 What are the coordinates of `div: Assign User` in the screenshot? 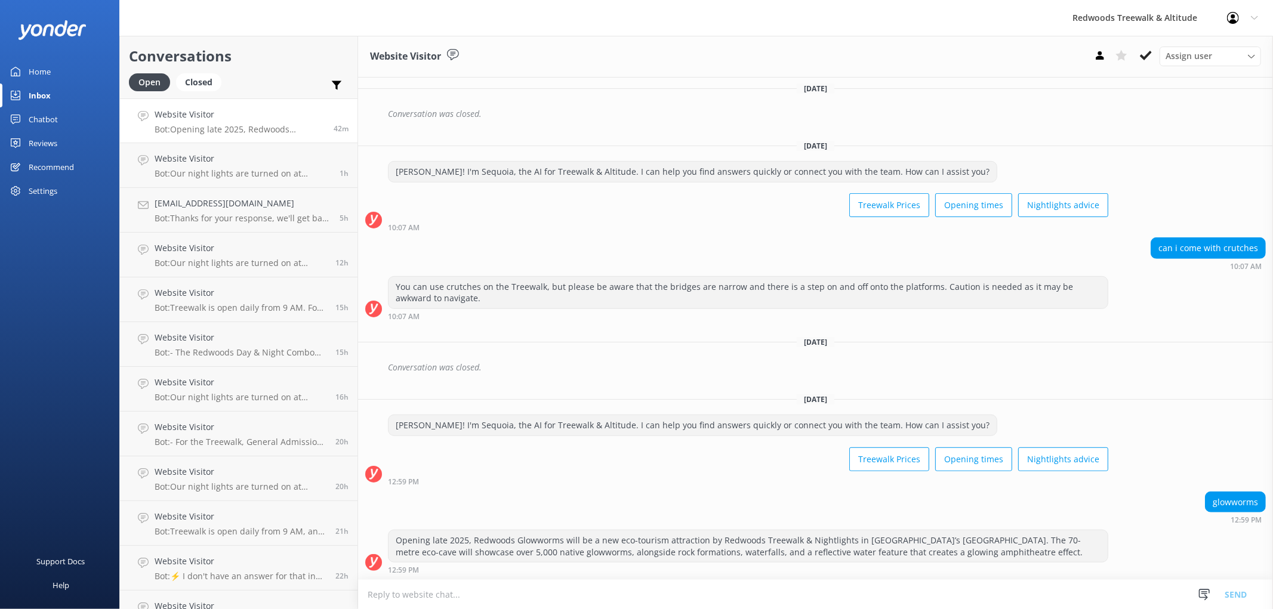 It's located at (1210, 56).